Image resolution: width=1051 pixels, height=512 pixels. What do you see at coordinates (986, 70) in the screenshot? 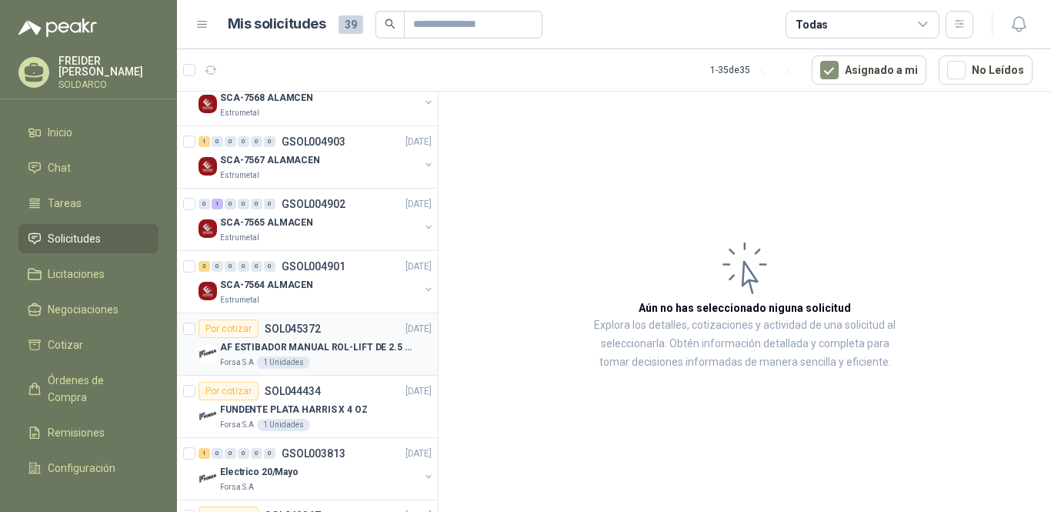
I see `button: No Leídos` at bounding box center [986, 70].